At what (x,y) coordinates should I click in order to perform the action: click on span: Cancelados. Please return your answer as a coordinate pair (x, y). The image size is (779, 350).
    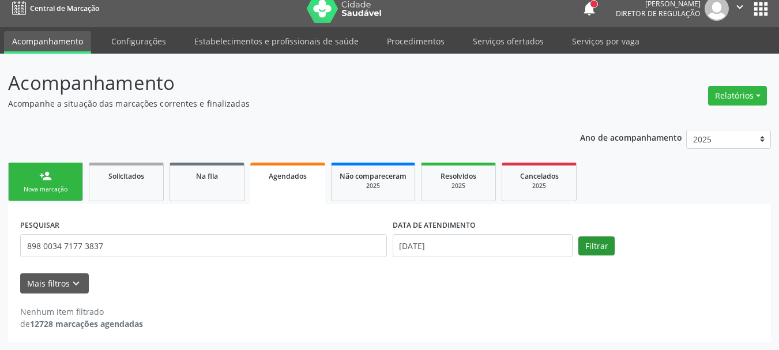
    Looking at the image, I should click on (539, 176).